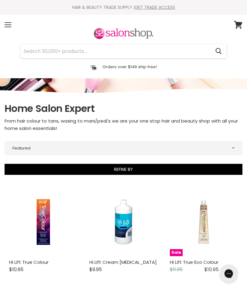  What do you see at coordinates (130, 67) in the screenshot?
I see `p: Orders over $149 ship free!` at bounding box center [130, 67].